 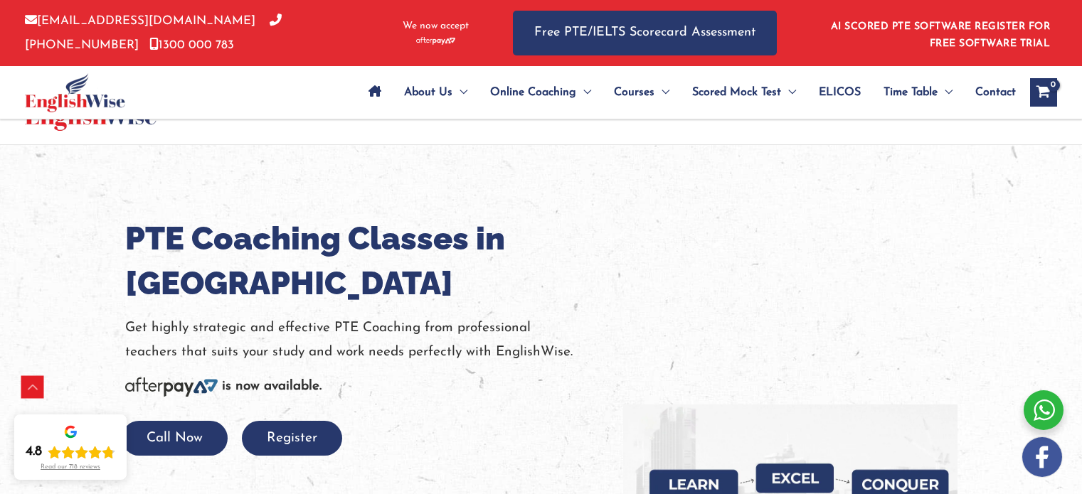 What do you see at coordinates (533, 92) in the screenshot?
I see `span: Online Coaching` at bounding box center [533, 92].